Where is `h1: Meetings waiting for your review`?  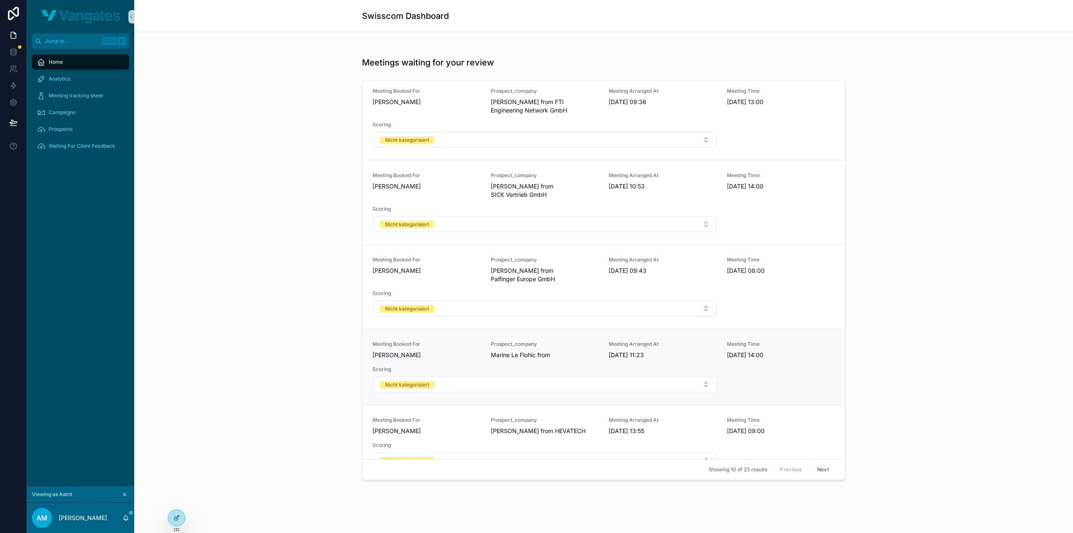 h1: Meetings waiting for your review is located at coordinates (428, 62).